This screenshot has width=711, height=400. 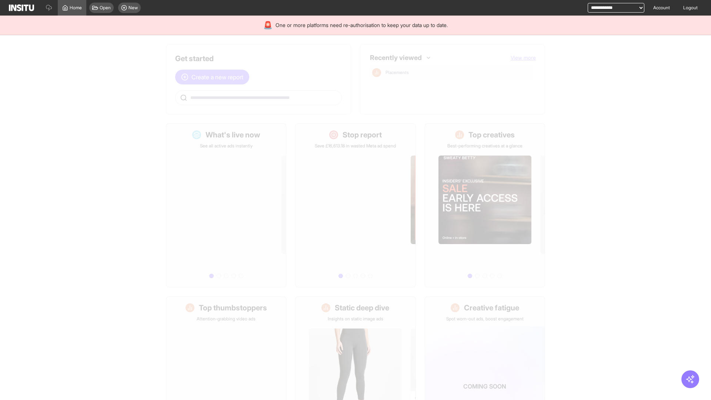 What do you see at coordinates (21, 8) in the screenshot?
I see `img: Logo` at bounding box center [21, 8].